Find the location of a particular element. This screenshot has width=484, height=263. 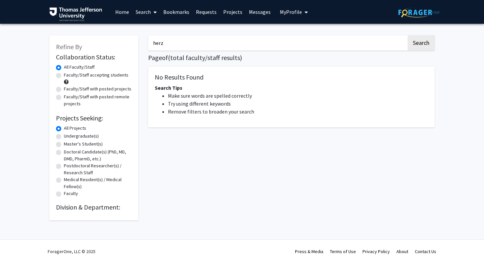

label: Faculty is located at coordinates (71, 193).